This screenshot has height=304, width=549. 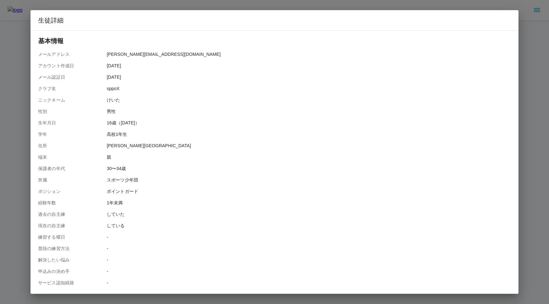 What do you see at coordinates (70, 180) in the screenshot?
I see `p: 所属` at bounding box center [70, 180].